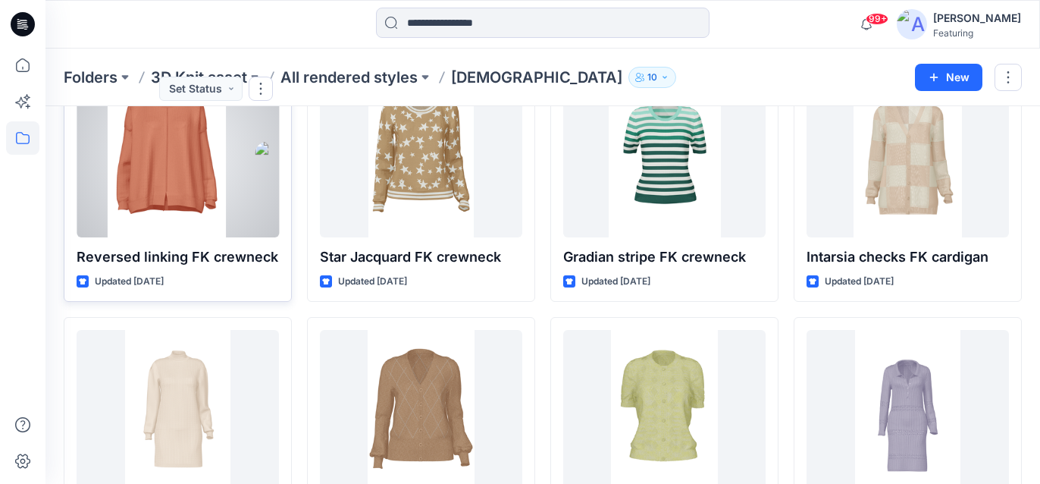 The image size is (1040, 484). I want to click on p: Folders, so click(90, 77).